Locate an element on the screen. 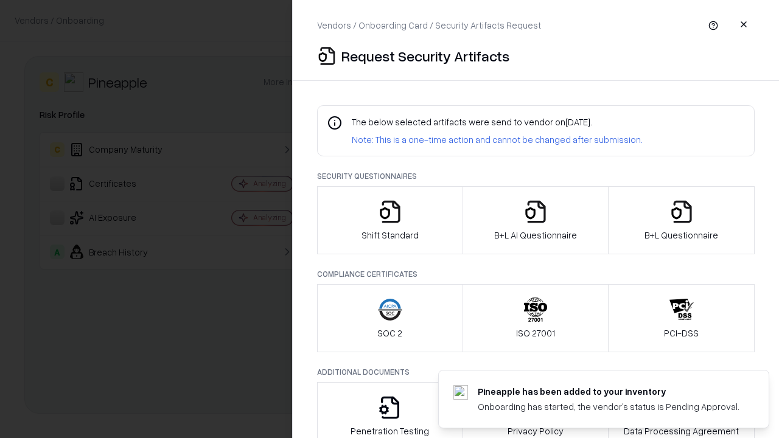 The image size is (779, 438). p: B+L AI Questionnaire is located at coordinates (536, 235).